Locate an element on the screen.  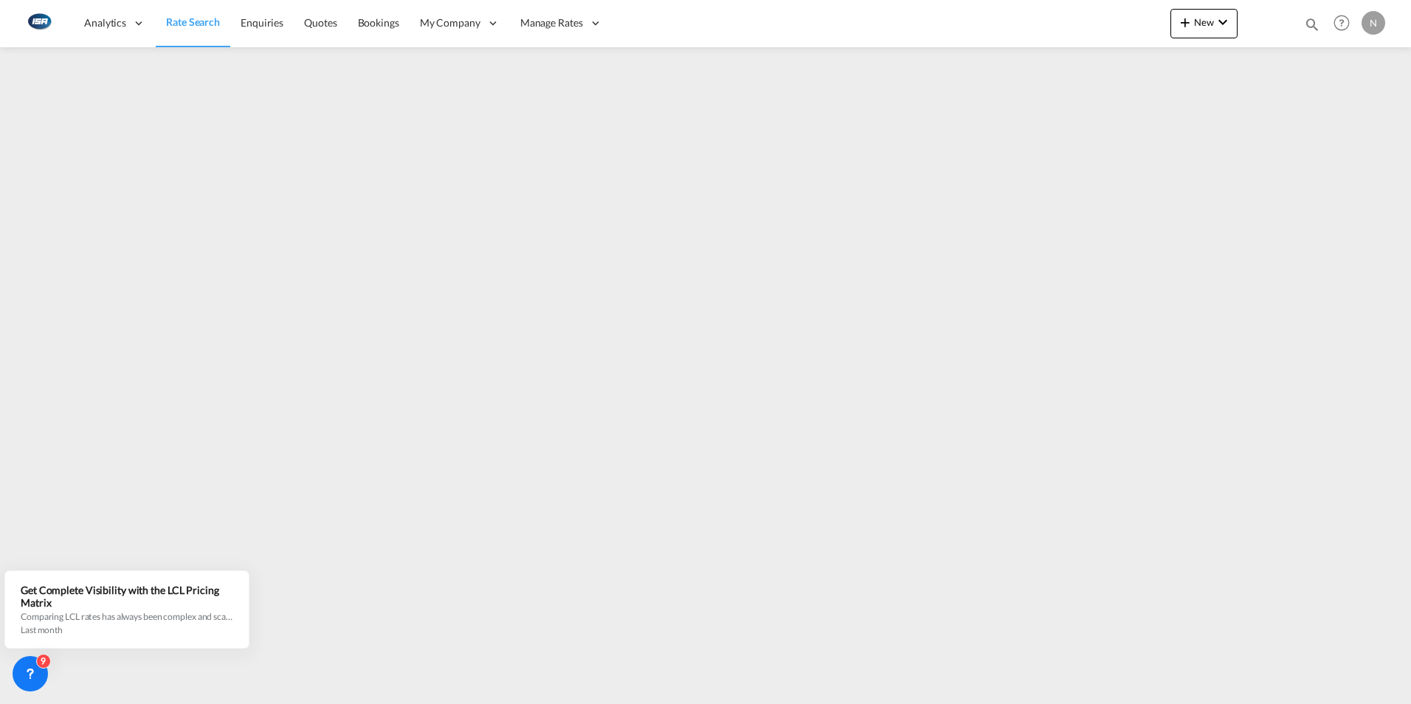
button: icon-plus 400-fgNewicon-chevron-down is located at coordinates (1204, 24).